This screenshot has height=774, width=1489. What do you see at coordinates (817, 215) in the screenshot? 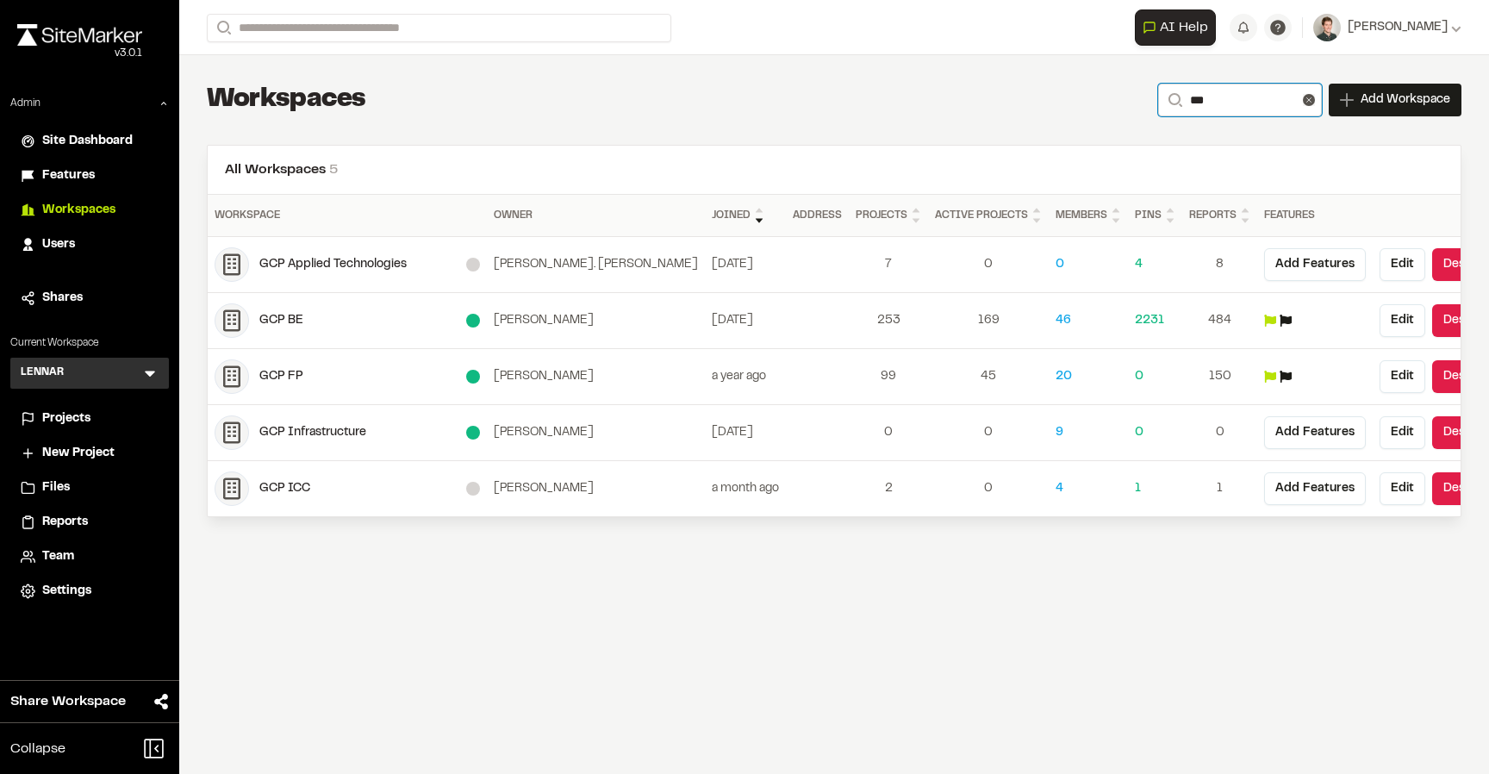
I see `div: Address` at bounding box center [817, 215].